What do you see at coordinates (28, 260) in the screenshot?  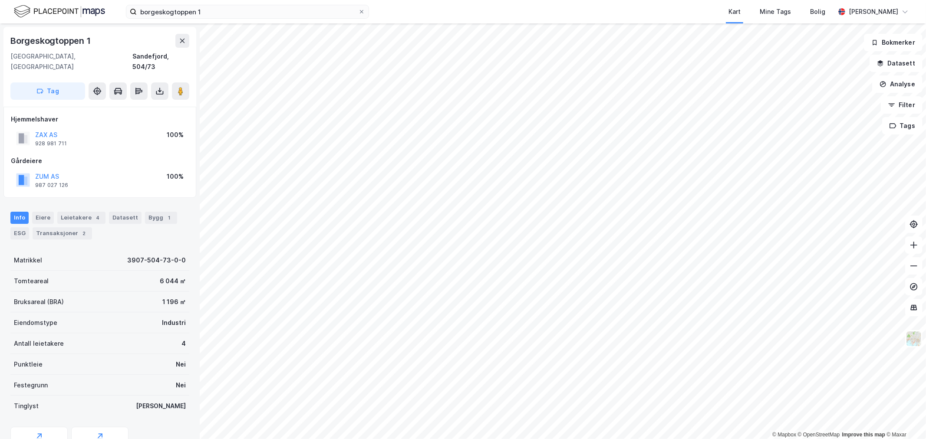 I see `div: Matrikkel` at bounding box center [28, 260].